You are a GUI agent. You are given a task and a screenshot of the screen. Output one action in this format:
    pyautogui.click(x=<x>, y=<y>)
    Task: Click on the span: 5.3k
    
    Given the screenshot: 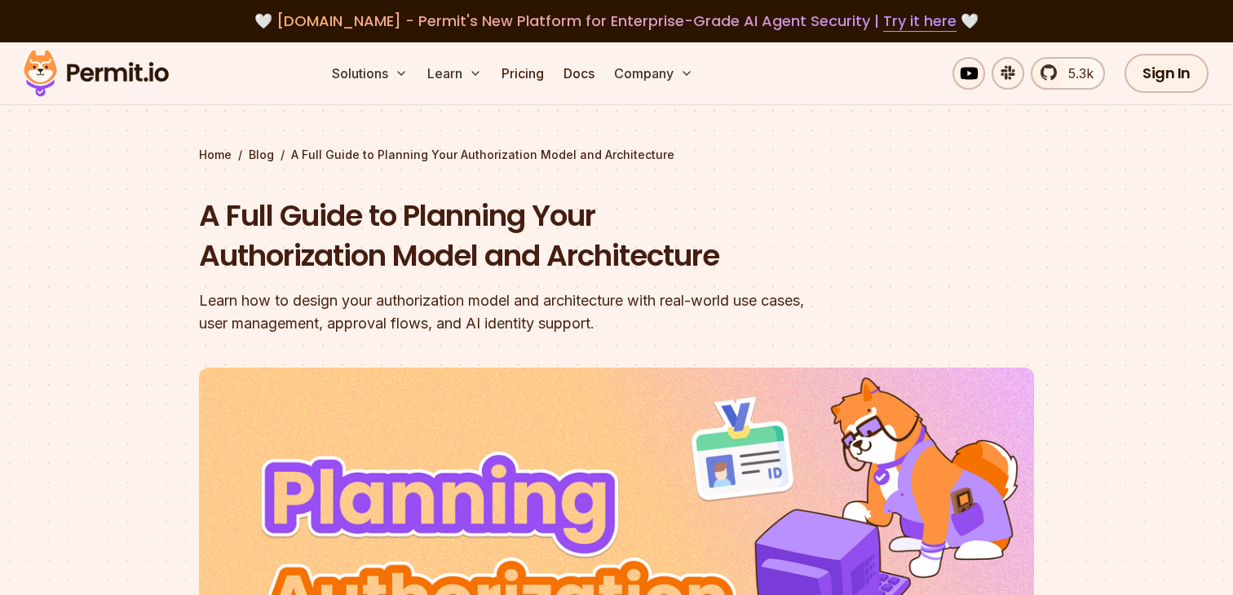 What is the action you would take?
    pyautogui.click(x=1076, y=73)
    